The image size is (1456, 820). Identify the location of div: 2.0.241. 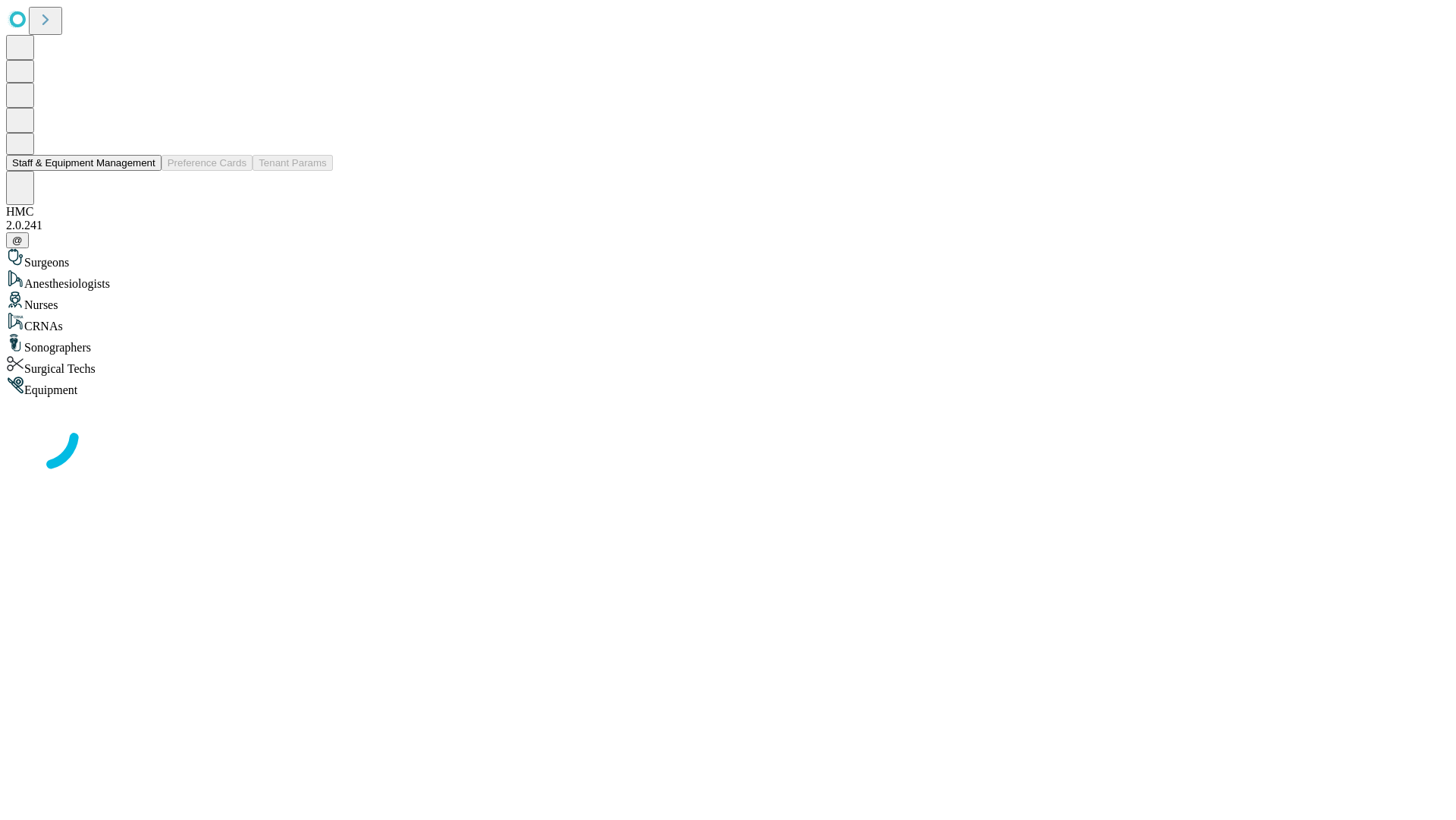
(728, 225).